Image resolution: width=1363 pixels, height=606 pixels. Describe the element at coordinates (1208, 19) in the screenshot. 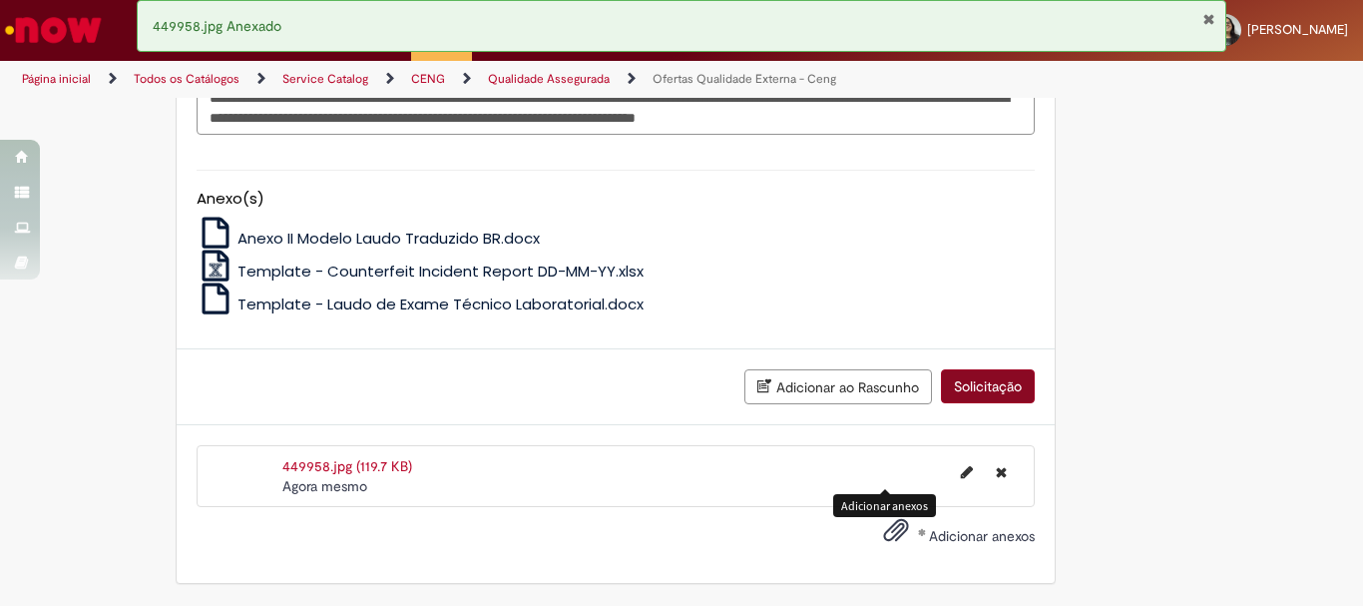

I see `button: Fechar Notificação` at that location.